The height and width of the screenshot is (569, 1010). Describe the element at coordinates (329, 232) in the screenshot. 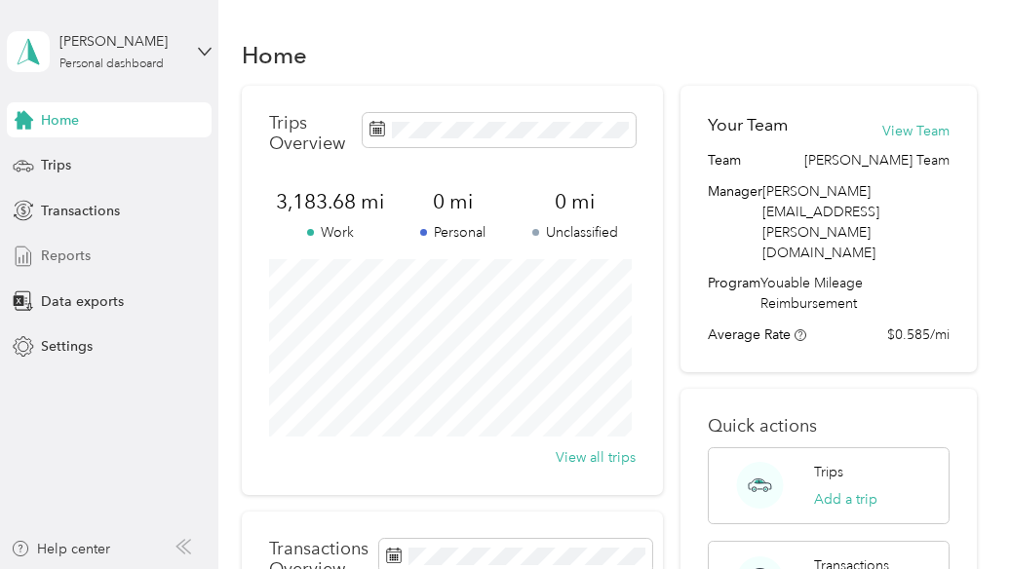

I see `p: Work` at that location.